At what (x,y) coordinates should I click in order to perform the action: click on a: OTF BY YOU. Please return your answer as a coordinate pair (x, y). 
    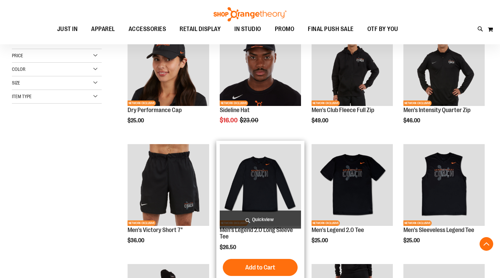
    Looking at the image, I should click on (383, 29).